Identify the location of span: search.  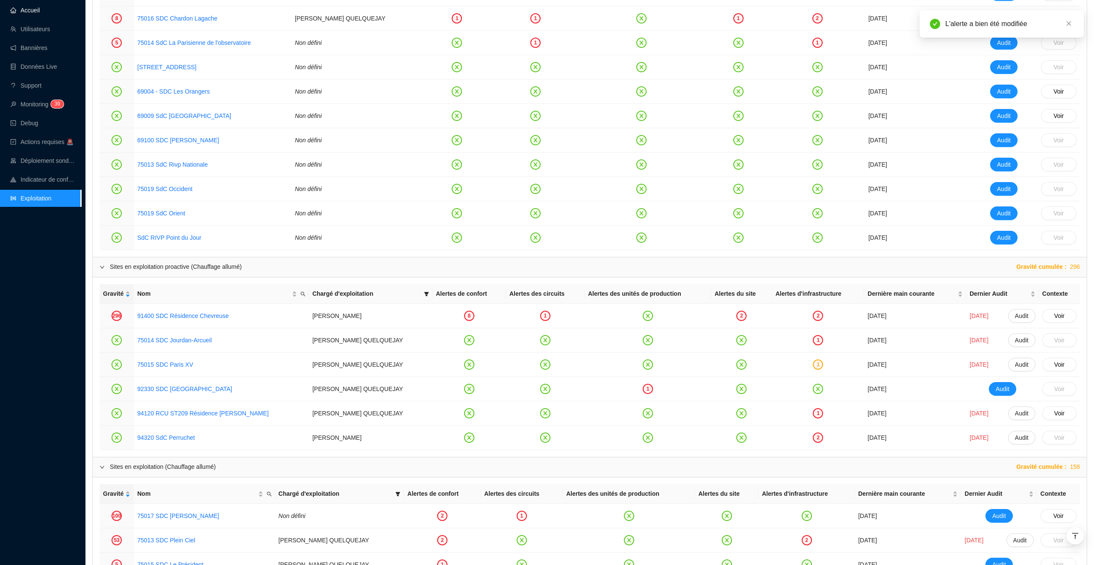
(269, 494).